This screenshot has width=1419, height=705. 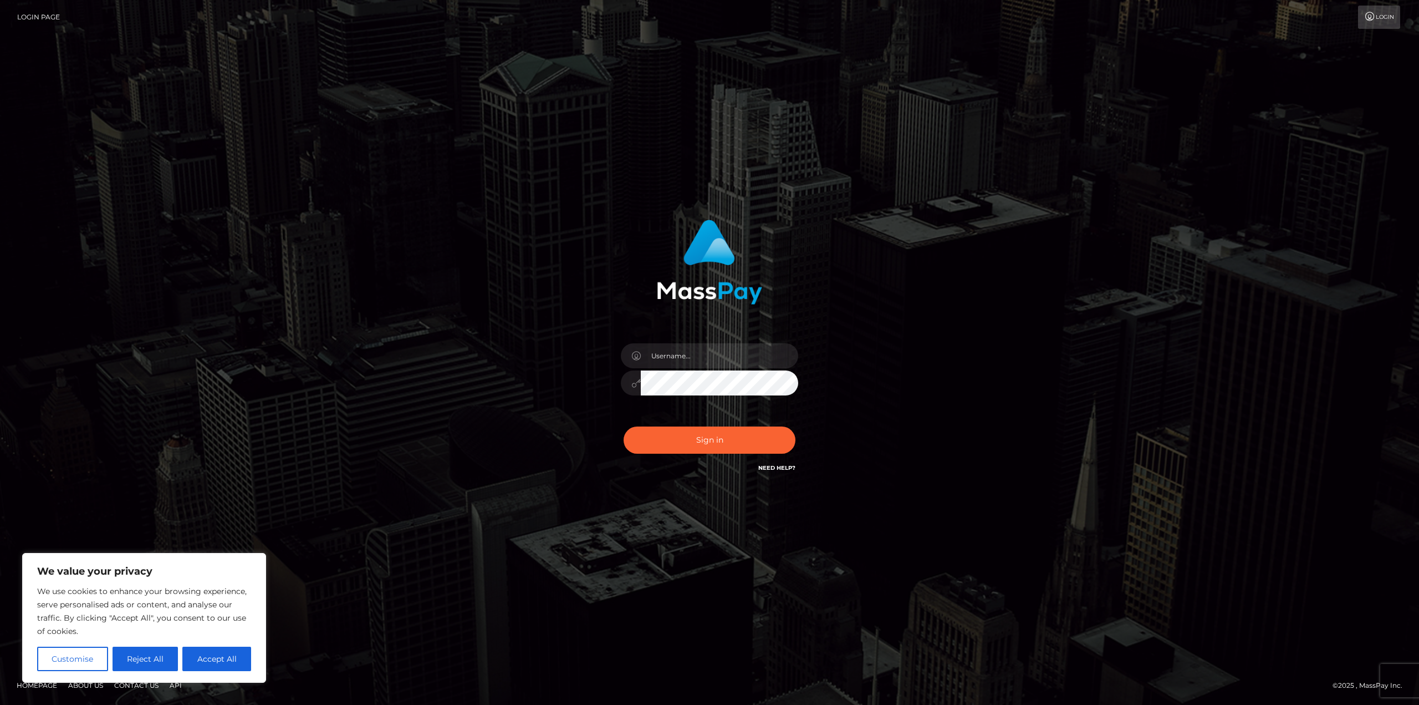 I want to click on a: API, so click(x=176, y=685).